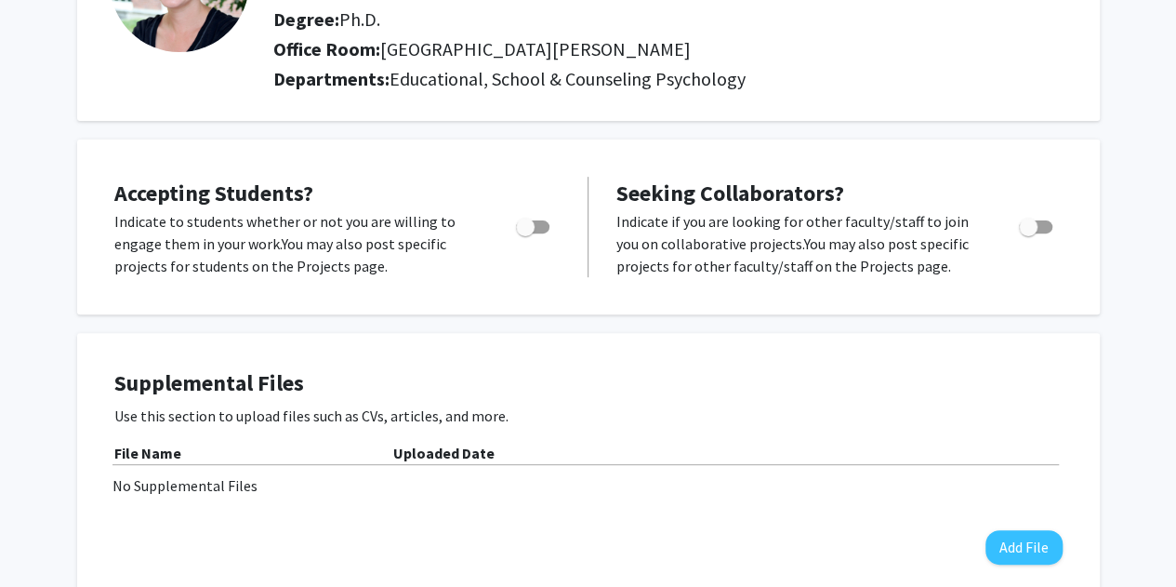  Describe the element at coordinates (298, 244) in the screenshot. I see `p: Indicate to students whether or not you are willing to engage them in your work. You may also pos...` at that location.